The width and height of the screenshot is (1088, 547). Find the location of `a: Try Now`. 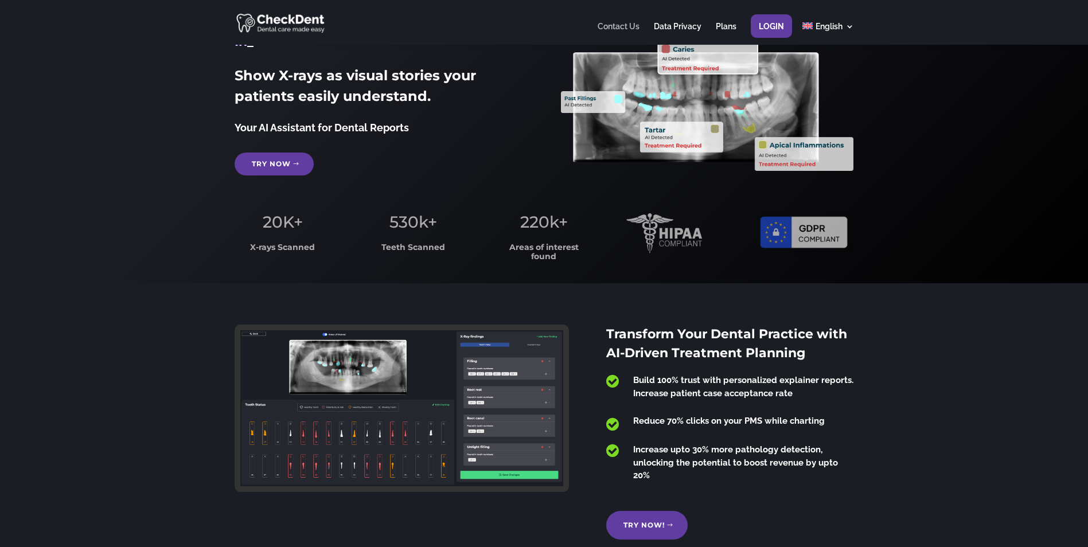

a: Try Now is located at coordinates (274, 164).